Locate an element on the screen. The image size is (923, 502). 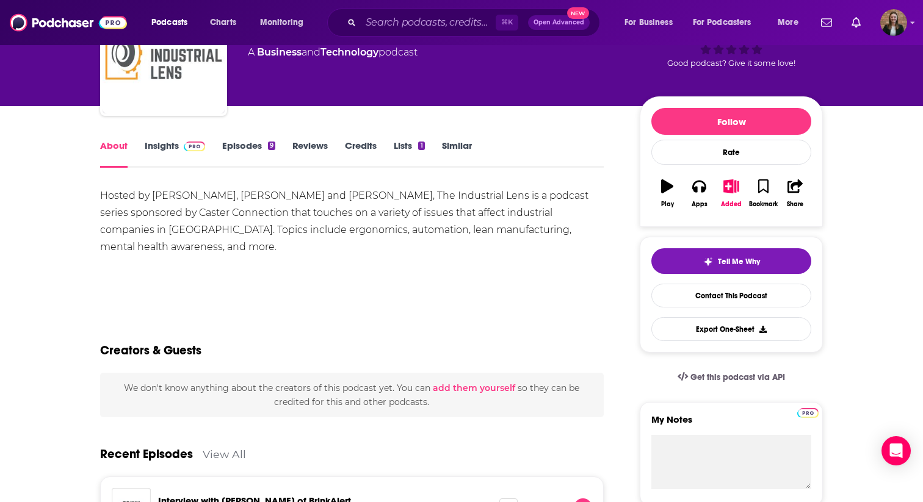
span: Podcasts is located at coordinates (169, 23).